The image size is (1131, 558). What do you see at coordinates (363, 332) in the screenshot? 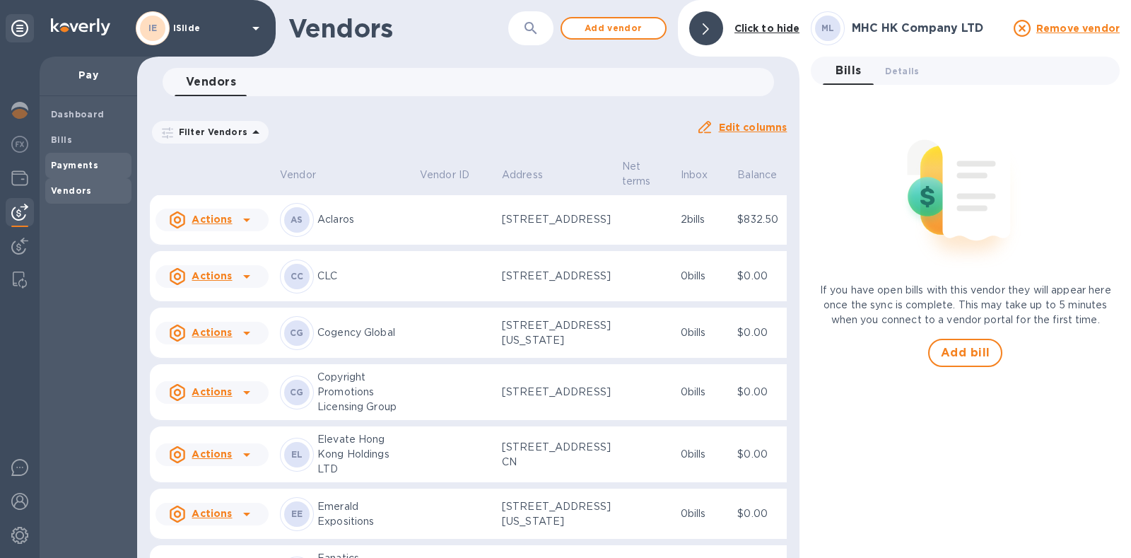
I see `p: Cogency Global` at bounding box center [363, 332].